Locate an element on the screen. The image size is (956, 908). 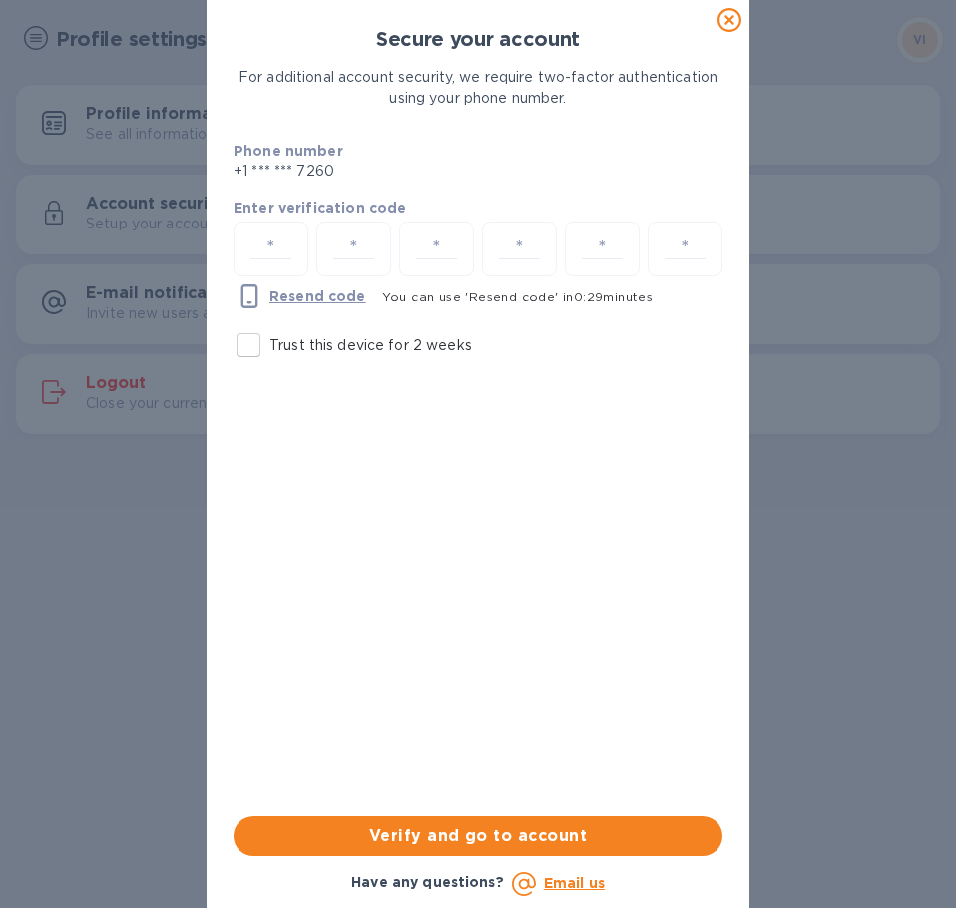
span: Verify and go to account is located at coordinates (478, 836).